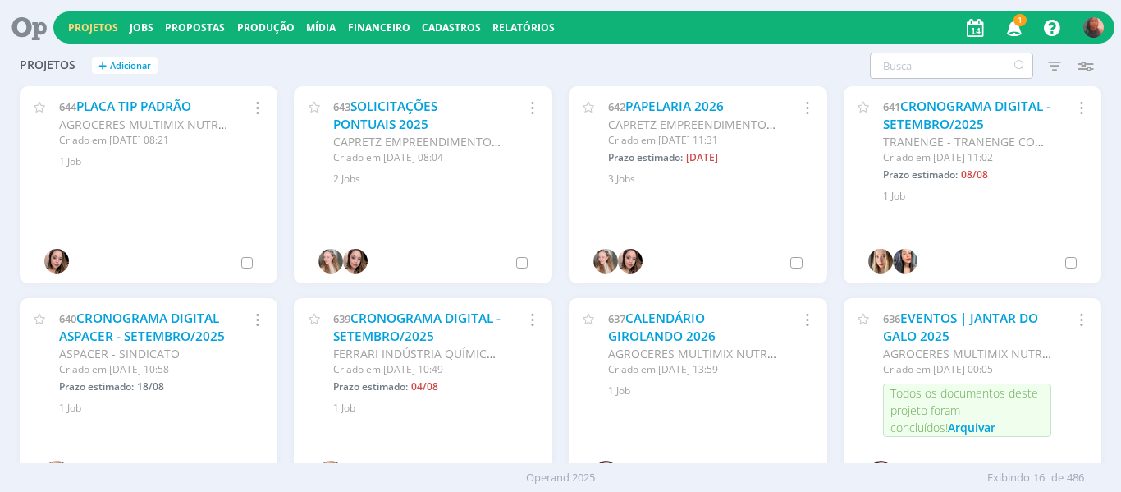 The image size is (1121, 492). What do you see at coordinates (964, 409) in the screenshot?
I see `span: Todos os documentos deste projeto foram concluídos!` at bounding box center [964, 409].